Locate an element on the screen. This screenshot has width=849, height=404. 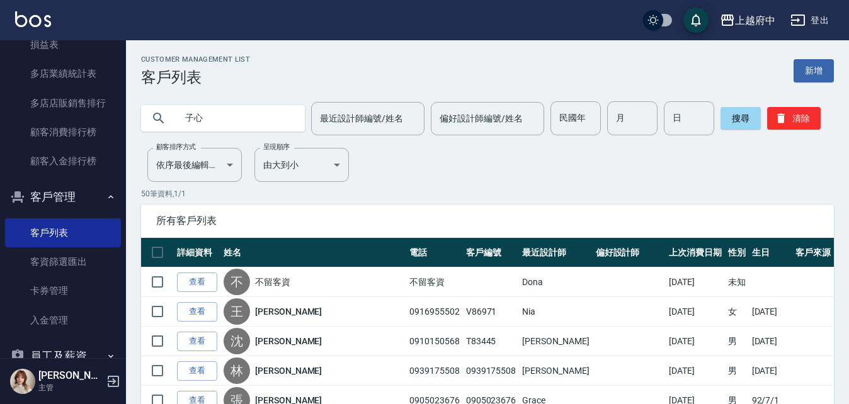
a: 入金管理 is located at coordinates (63, 321).